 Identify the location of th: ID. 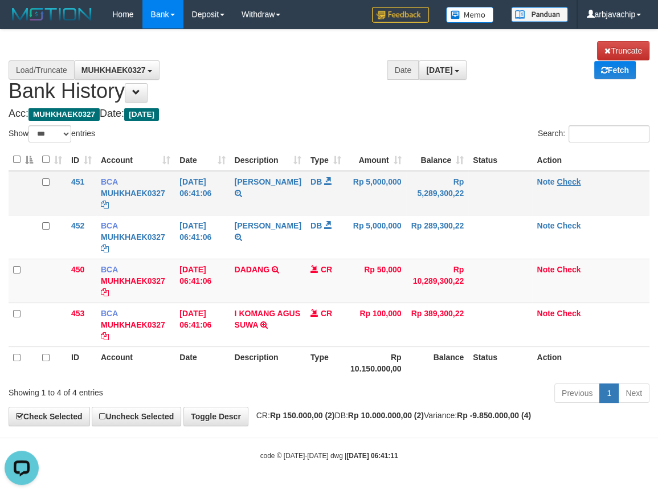
(81, 362).